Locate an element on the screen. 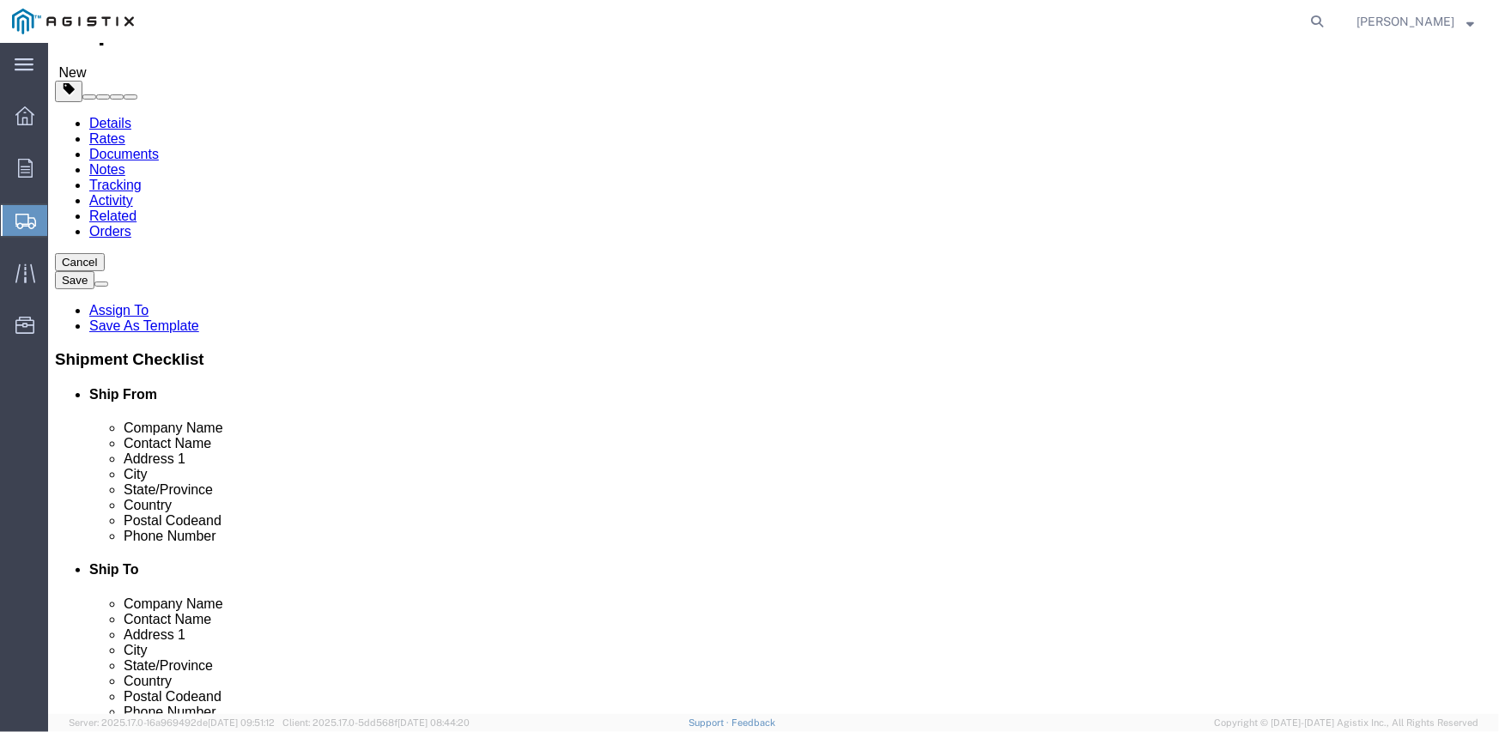  a: Support is located at coordinates (710, 723).